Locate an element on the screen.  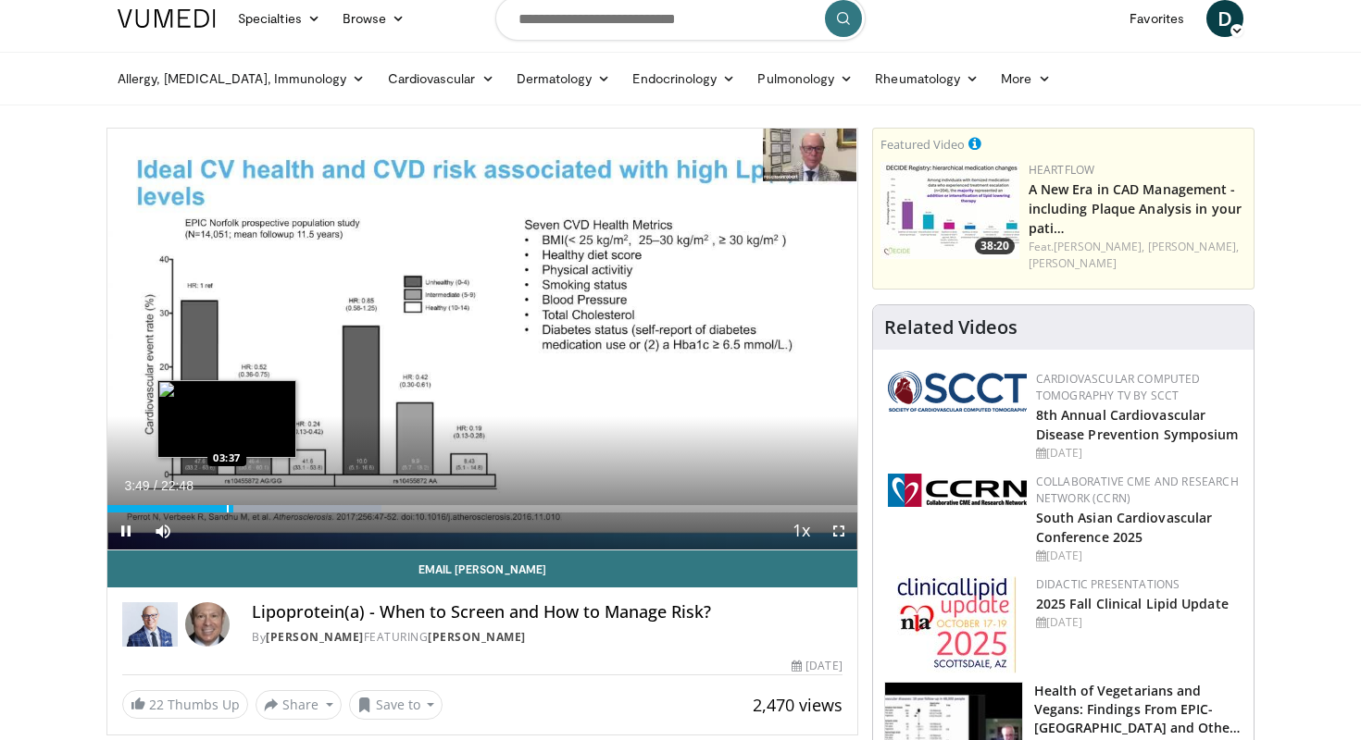
a: Endocrinology is located at coordinates (683, 79).